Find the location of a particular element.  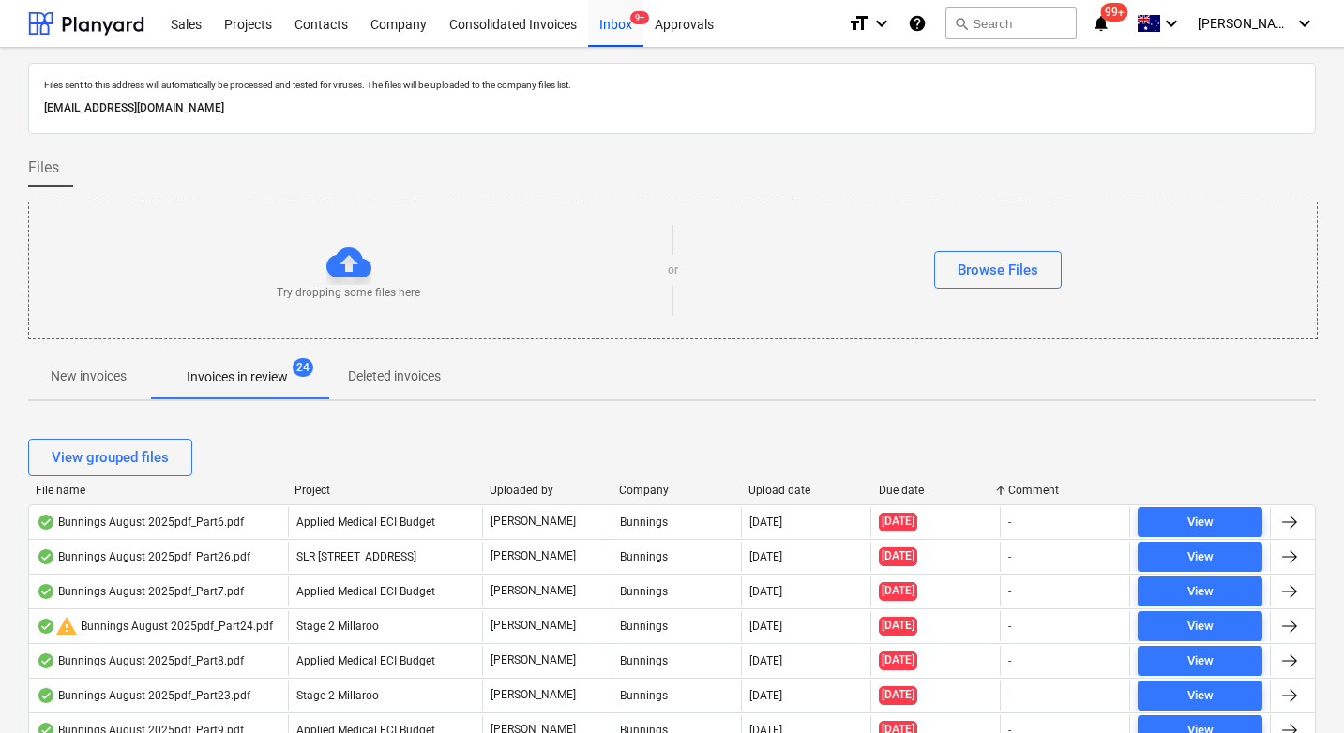

div: Chat Widget is located at coordinates (1297, 688).